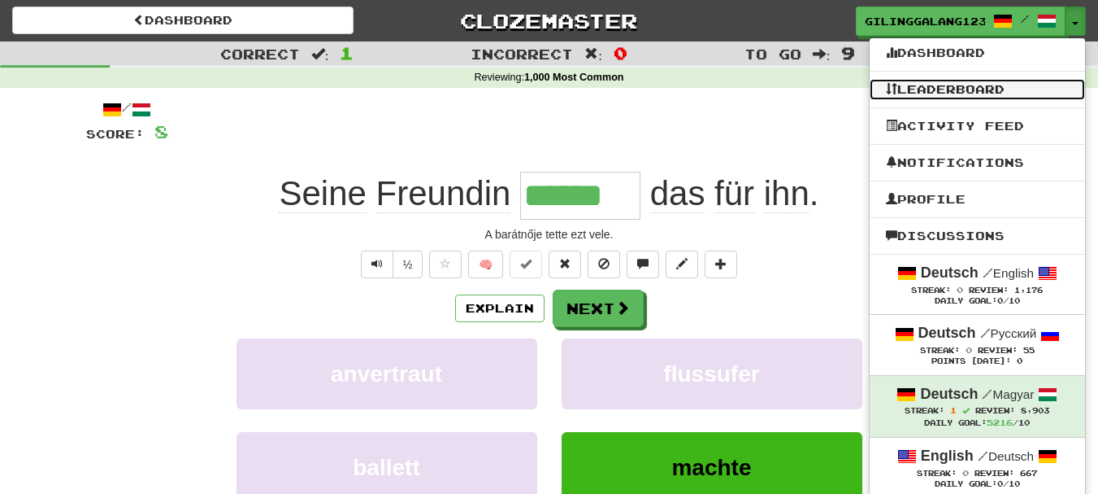 The height and width of the screenshot is (494, 1098). I want to click on span: 1,176, so click(1029, 289).